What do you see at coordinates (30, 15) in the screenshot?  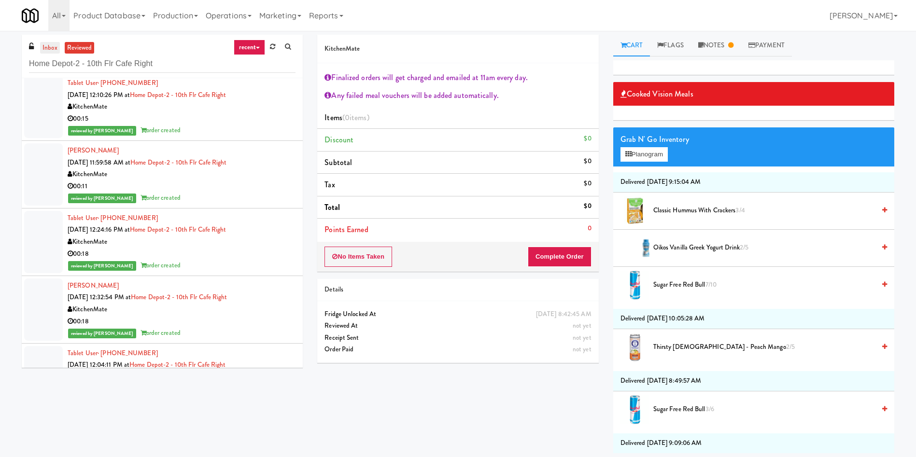 I see `img: Micromart` at bounding box center [30, 15].